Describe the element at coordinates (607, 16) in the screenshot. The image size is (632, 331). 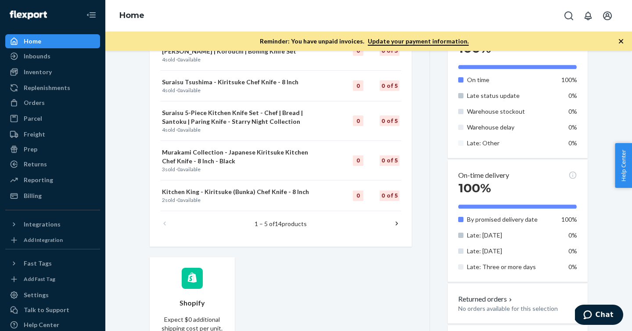
I see `button: Open account menu` at that location.